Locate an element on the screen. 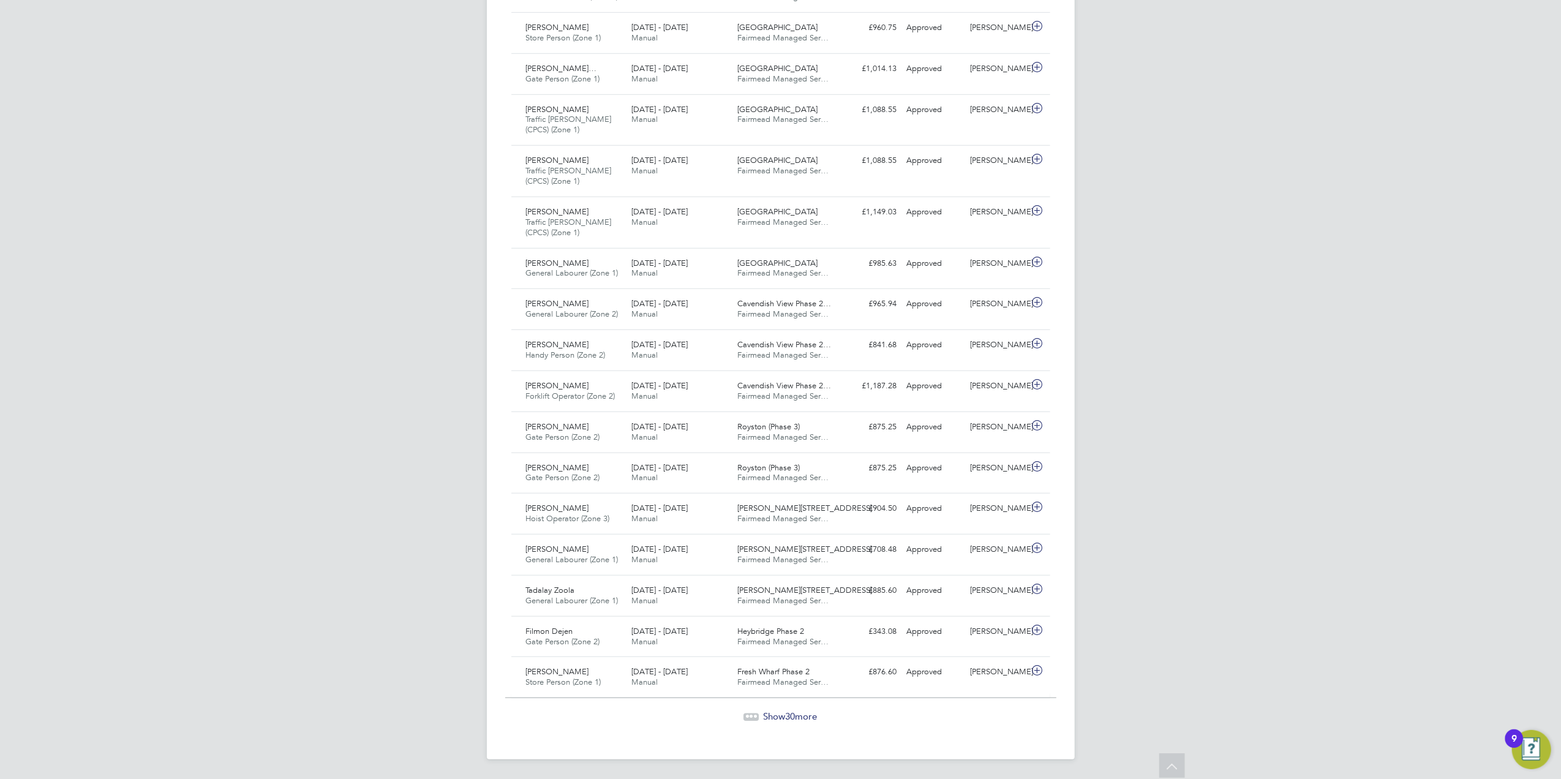 The height and width of the screenshot is (779, 1561). span: General Labourer (Zone 2) is located at coordinates (572, 314).